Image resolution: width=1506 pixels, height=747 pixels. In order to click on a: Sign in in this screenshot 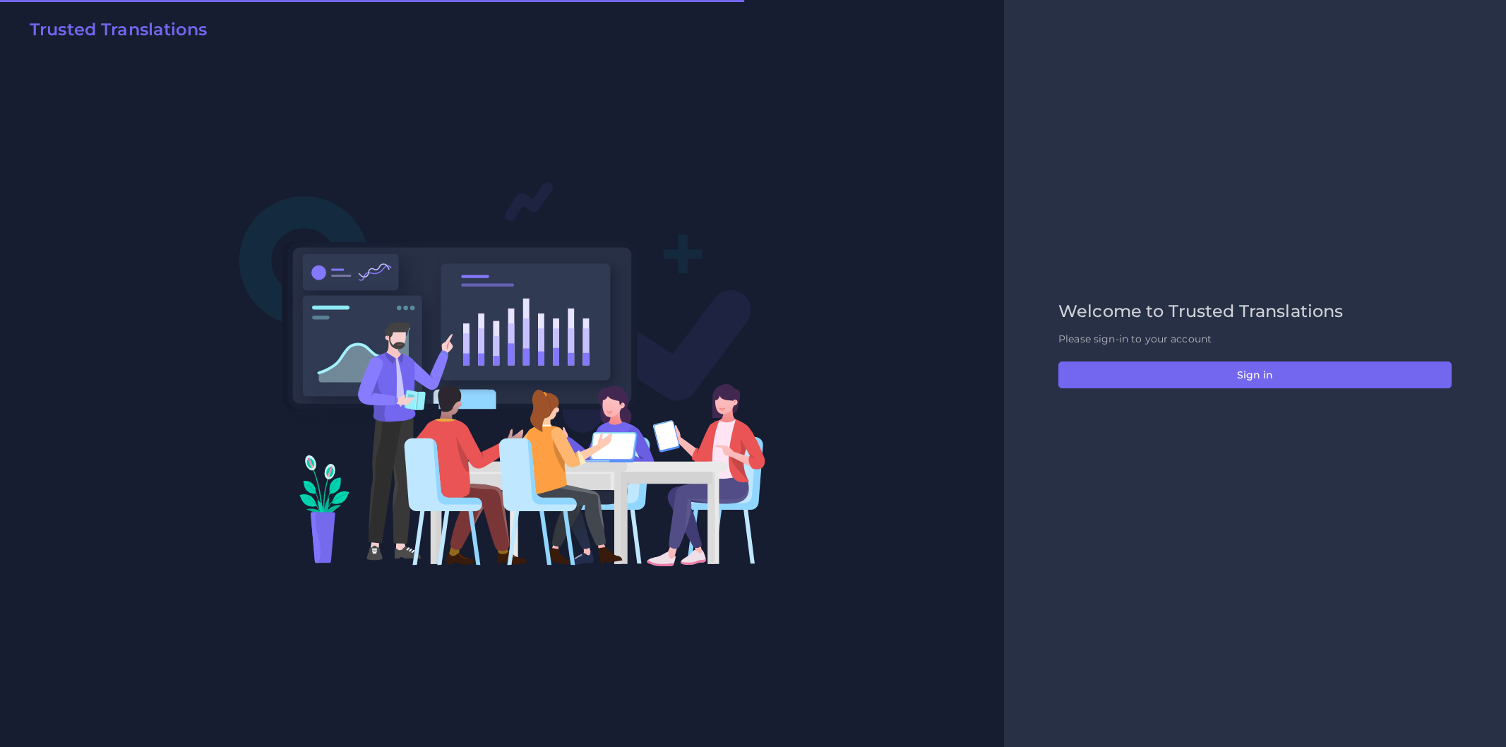, I will do `click(1254, 375)`.